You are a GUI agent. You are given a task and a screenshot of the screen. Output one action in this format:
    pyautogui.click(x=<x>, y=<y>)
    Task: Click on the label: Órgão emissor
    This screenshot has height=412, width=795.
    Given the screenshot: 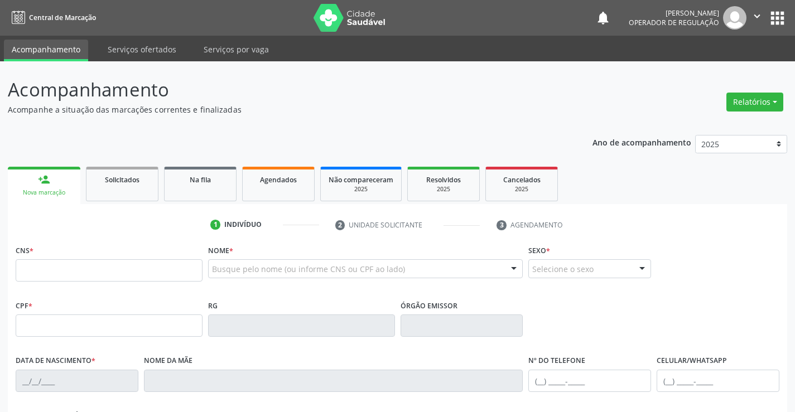 What is the action you would take?
    pyautogui.click(x=429, y=306)
    